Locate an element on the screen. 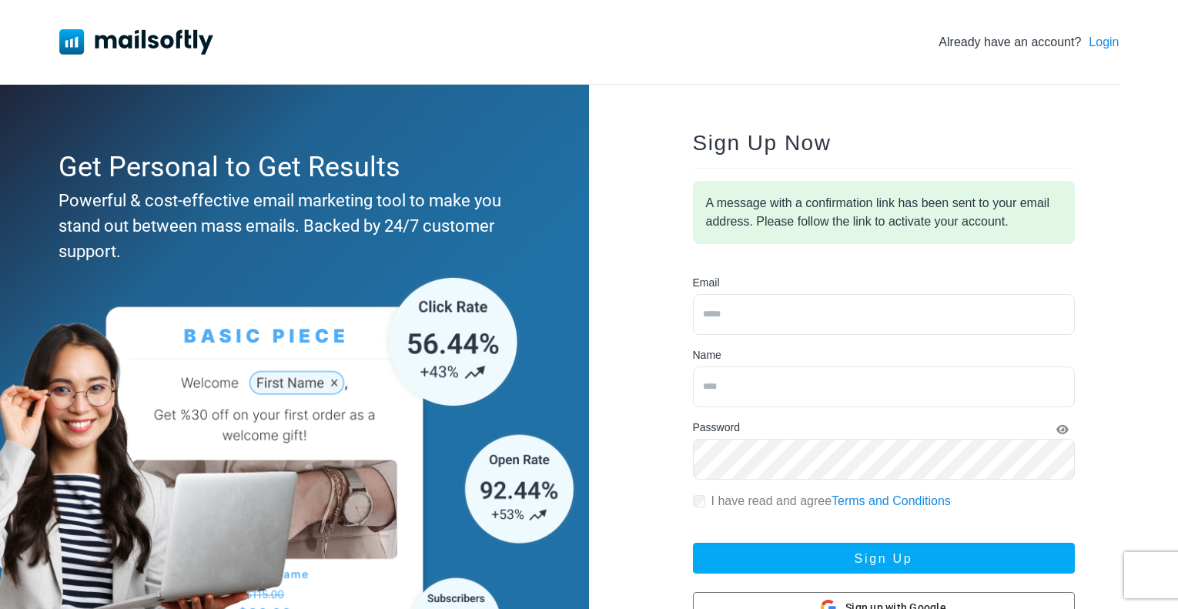 This screenshot has height=609, width=1178. a: Terms and Conditions is located at coordinates (891, 500).